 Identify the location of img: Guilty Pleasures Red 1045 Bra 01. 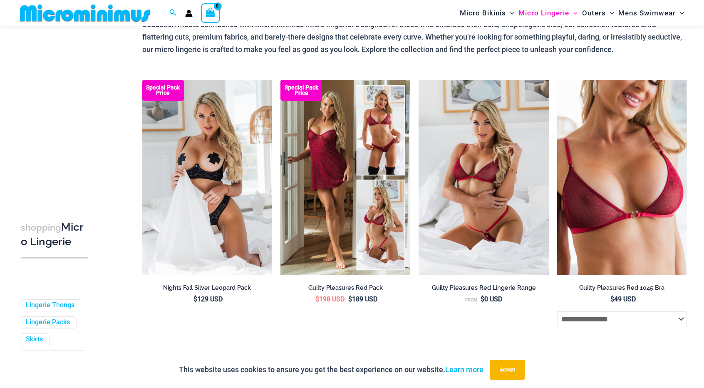
(622, 177).